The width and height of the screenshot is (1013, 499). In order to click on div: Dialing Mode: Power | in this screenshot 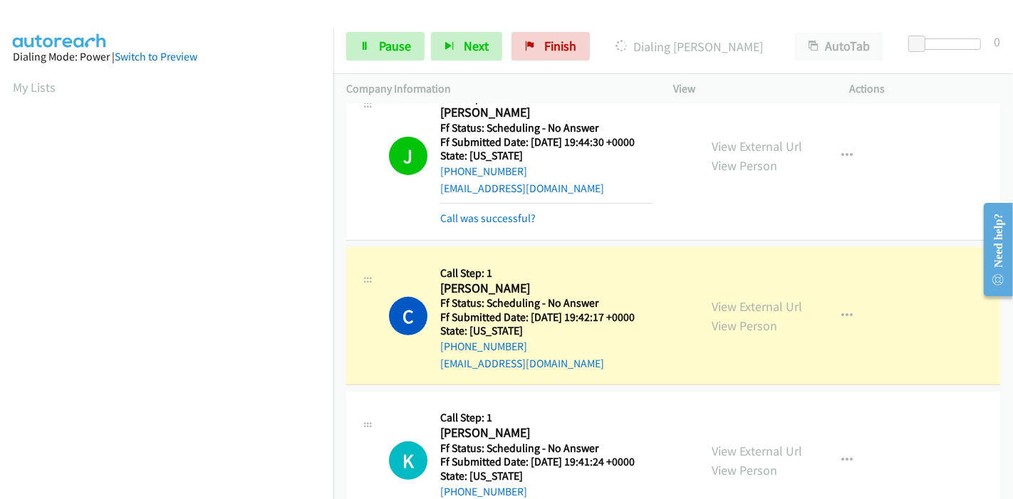, I will do `click(167, 57)`.